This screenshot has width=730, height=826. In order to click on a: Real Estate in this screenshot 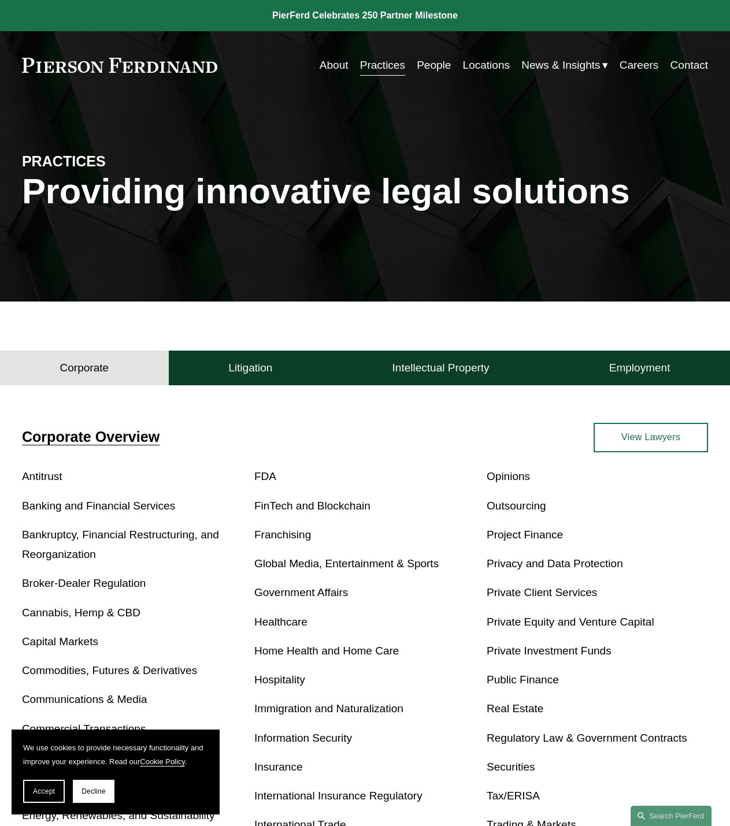, I will do `click(515, 708)`.